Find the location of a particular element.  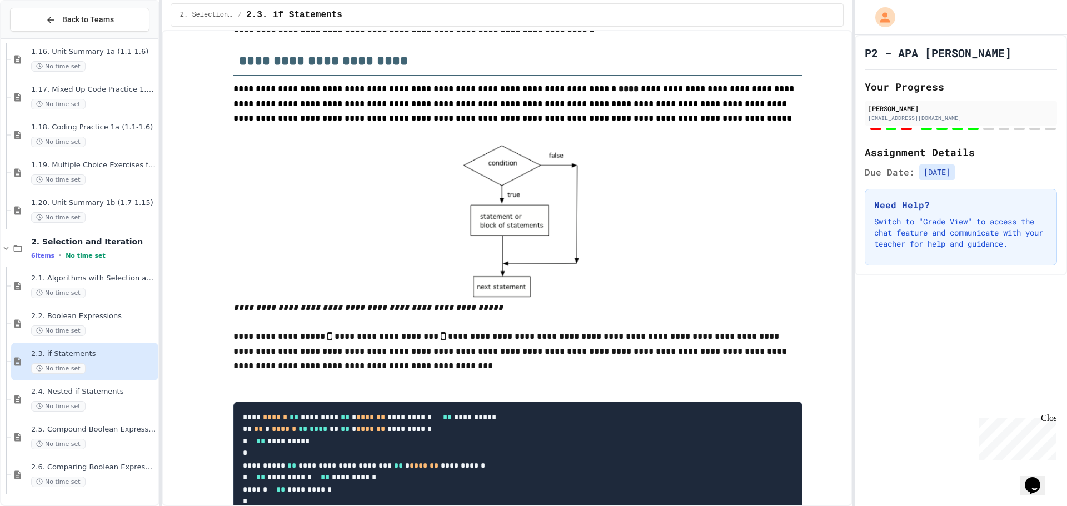

span: 1.20. Unit Summary 1b (1.7-1.15) is located at coordinates (93, 203).